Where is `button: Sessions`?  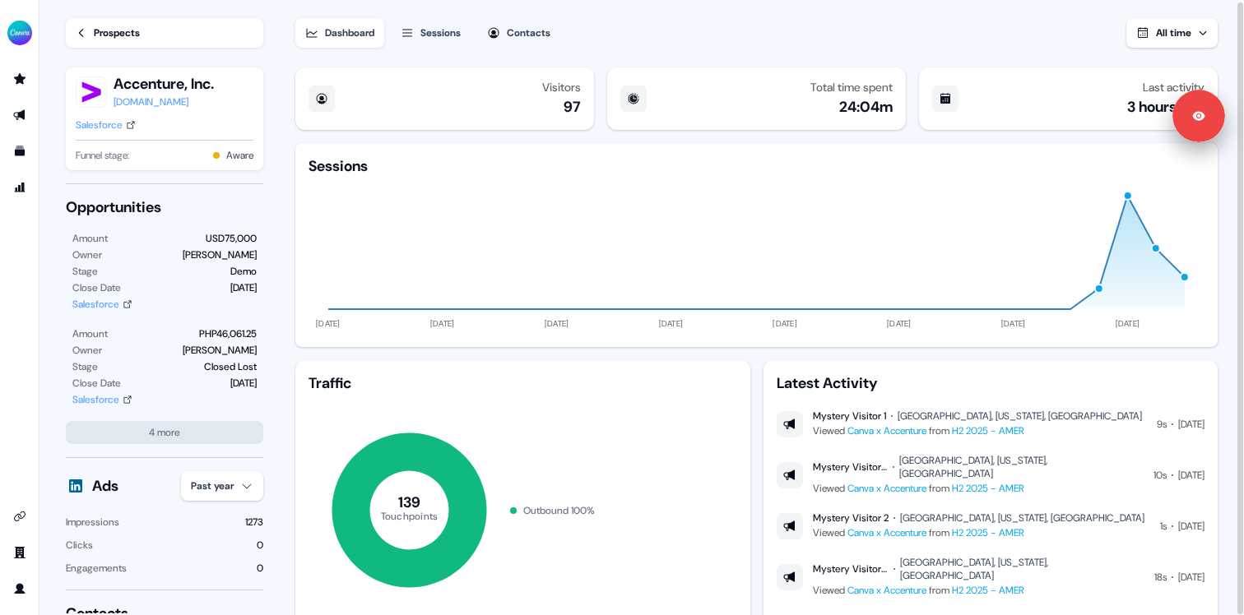 button: Sessions is located at coordinates (430, 33).